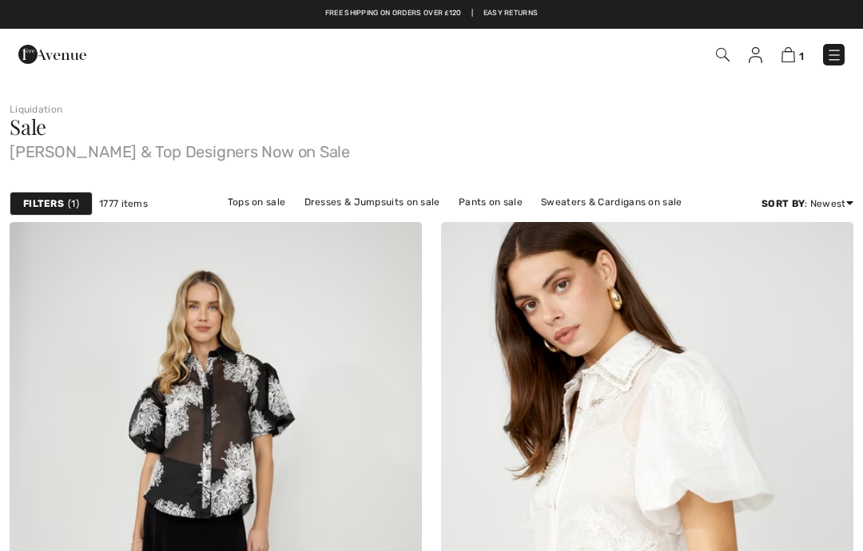 The height and width of the screenshot is (551, 863). Describe the element at coordinates (755, 55) in the screenshot. I see `img: My Info` at that location.